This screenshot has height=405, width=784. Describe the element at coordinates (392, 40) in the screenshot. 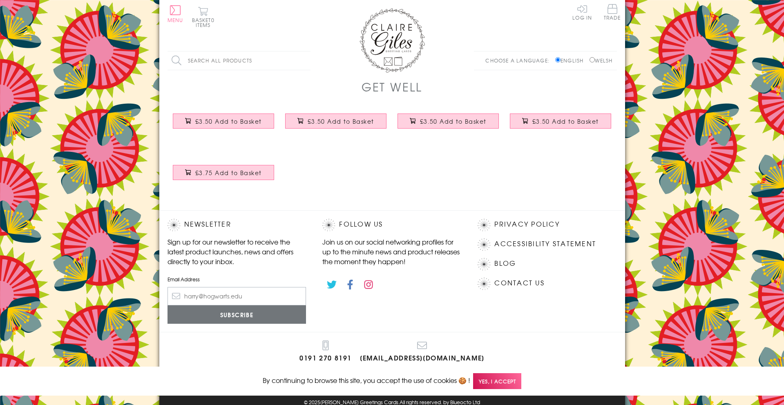

I see `img: Claire Giles Greetings Cards` at that location.